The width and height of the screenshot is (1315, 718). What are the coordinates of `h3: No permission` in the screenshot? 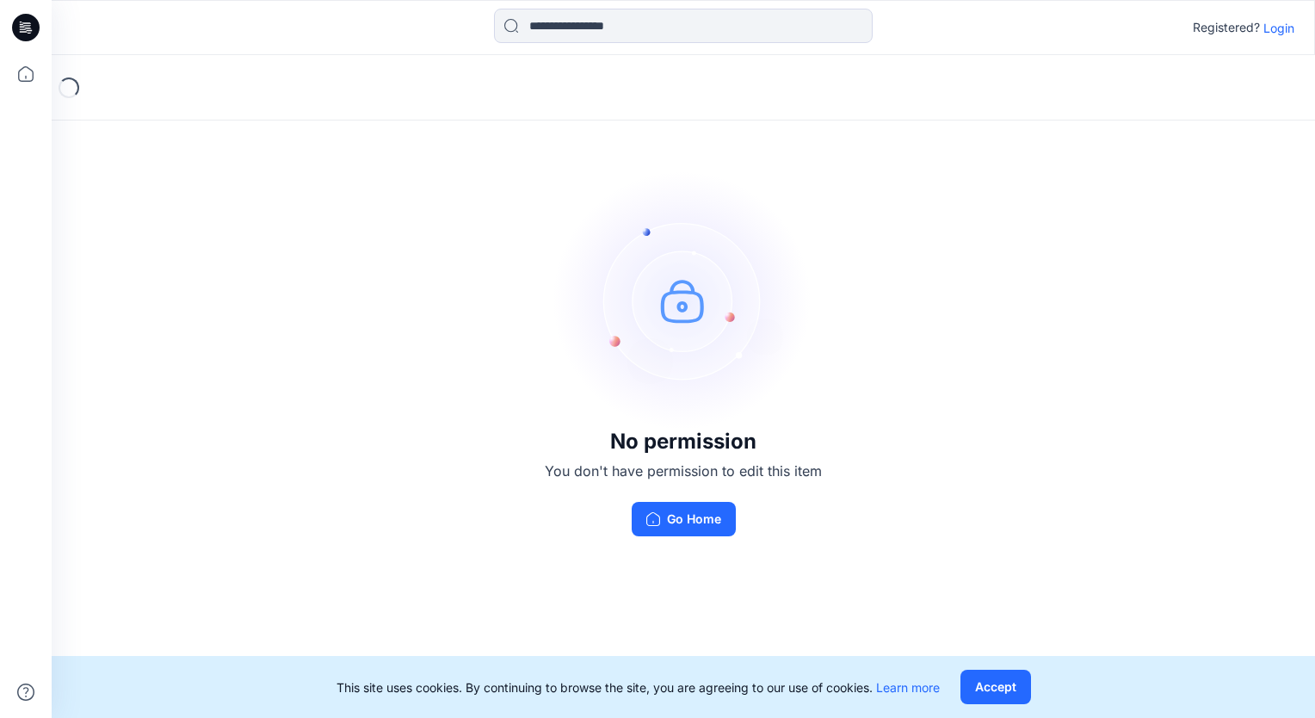 It's located at (683, 442).